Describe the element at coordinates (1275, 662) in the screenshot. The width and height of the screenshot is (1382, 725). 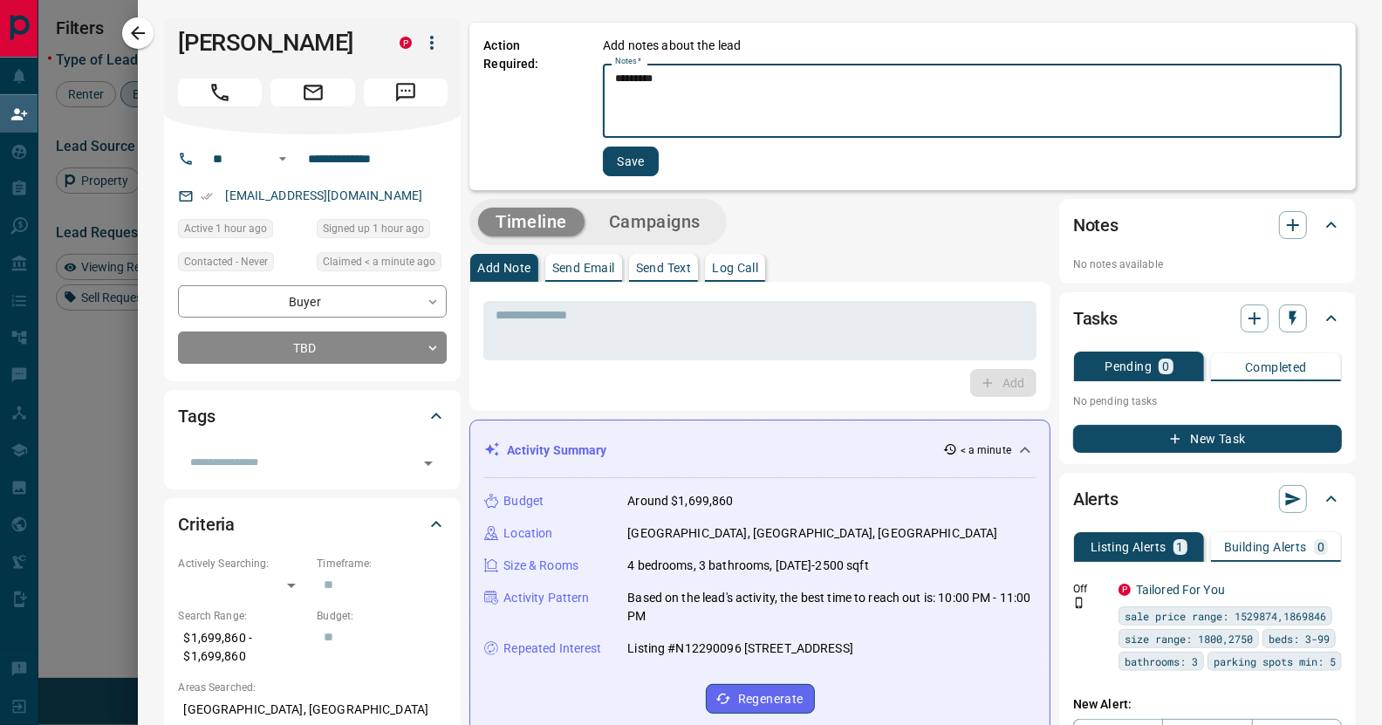
I see `span: parking spots min: 5` at that location.